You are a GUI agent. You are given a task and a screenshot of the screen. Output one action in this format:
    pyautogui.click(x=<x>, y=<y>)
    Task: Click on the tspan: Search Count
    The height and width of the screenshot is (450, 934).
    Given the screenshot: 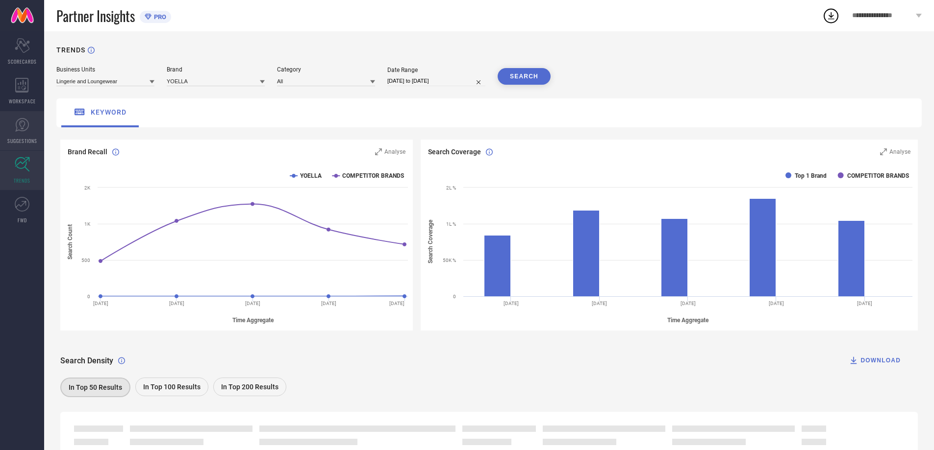 What is the action you would take?
    pyautogui.click(x=70, y=242)
    